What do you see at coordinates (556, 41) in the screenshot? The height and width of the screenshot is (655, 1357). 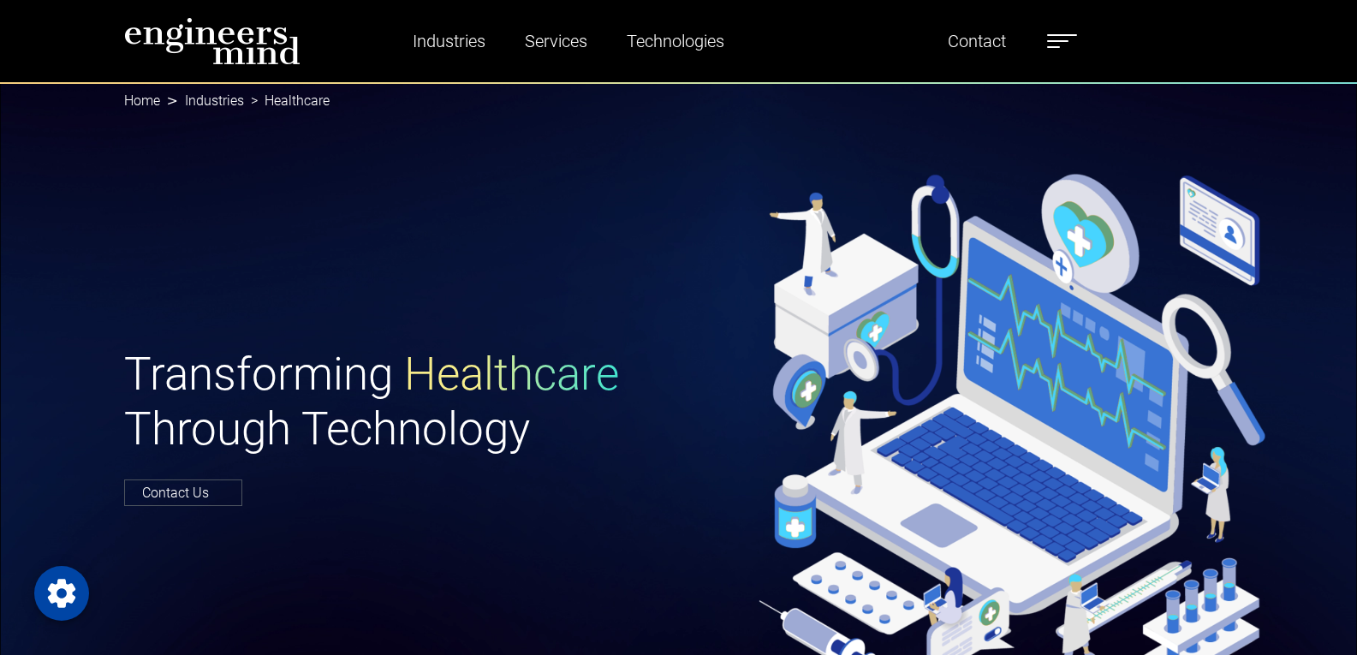 I see `a: Services` at bounding box center [556, 41].